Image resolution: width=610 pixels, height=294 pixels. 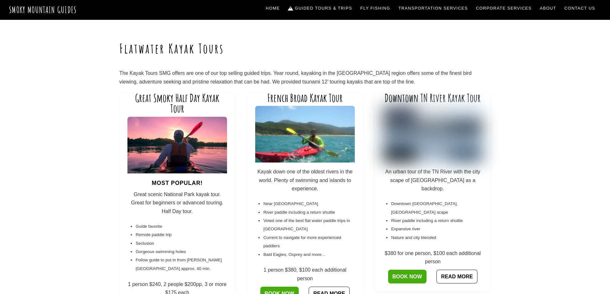 I want to click on img: Sea_Kayaking_Wilsons_Promontory-min, so click(x=305, y=134).